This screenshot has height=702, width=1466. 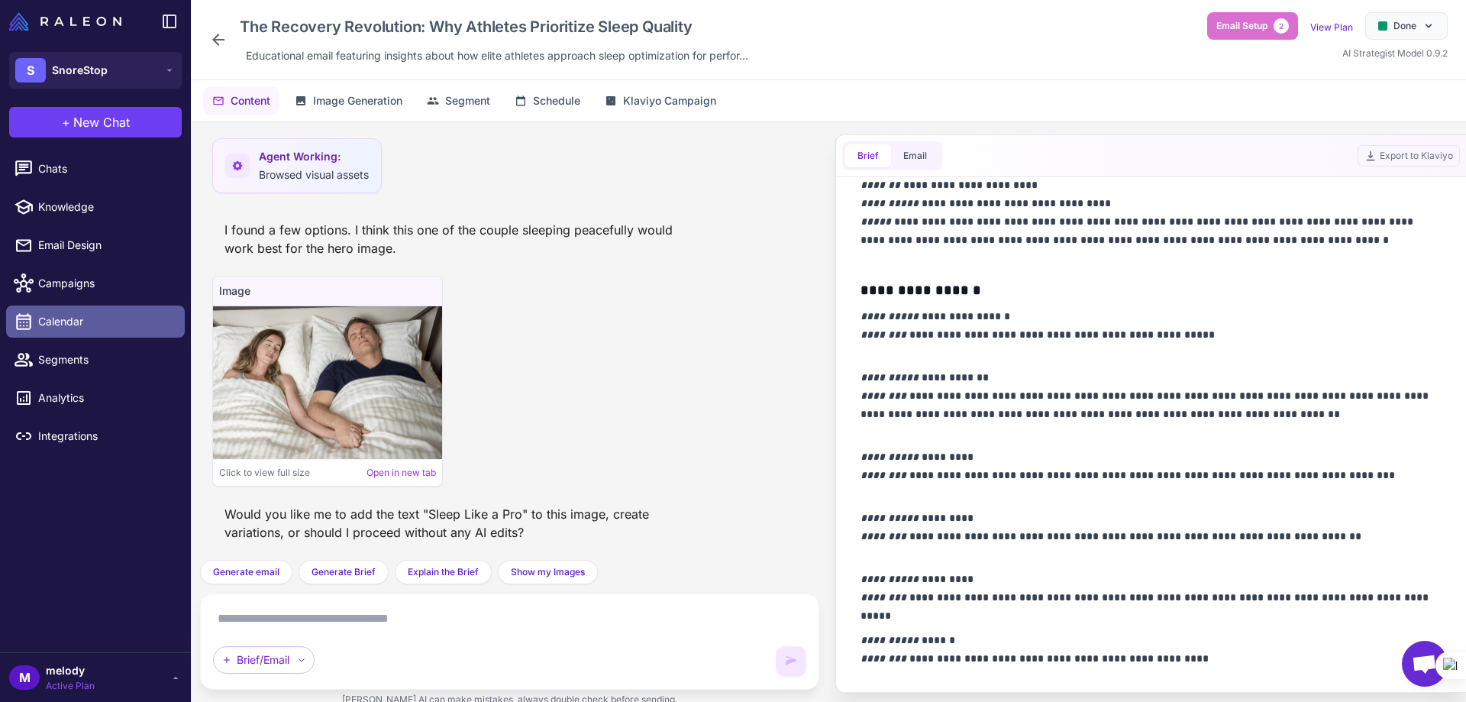 I want to click on button: Brief, so click(x=868, y=156).